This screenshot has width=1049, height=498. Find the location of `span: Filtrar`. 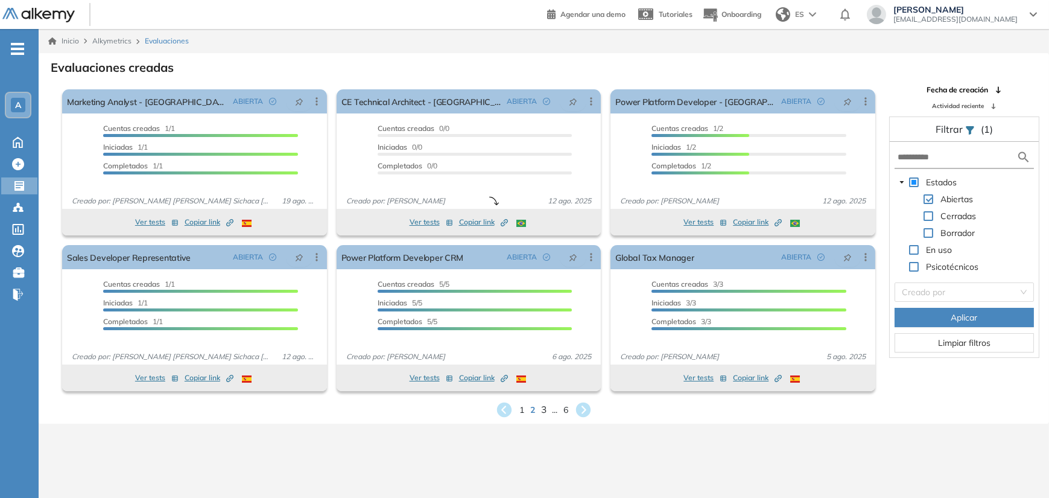

span: Filtrar is located at coordinates (950, 129).